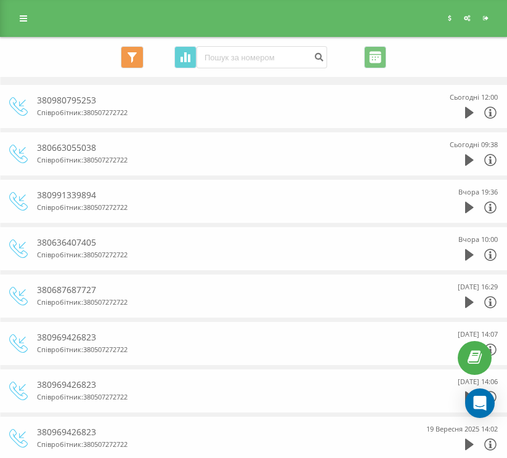 Image resolution: width=507 pixels, height=458 pixels. I want to click on div: 380636407405, so click(227, 243).